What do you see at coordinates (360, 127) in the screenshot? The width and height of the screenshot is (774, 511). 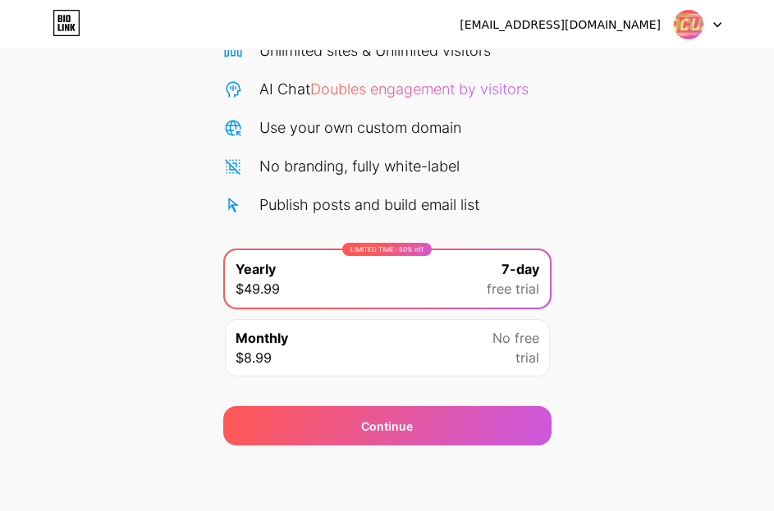 I see `div: Use your own custom domain` at bounding box center [360, 127].